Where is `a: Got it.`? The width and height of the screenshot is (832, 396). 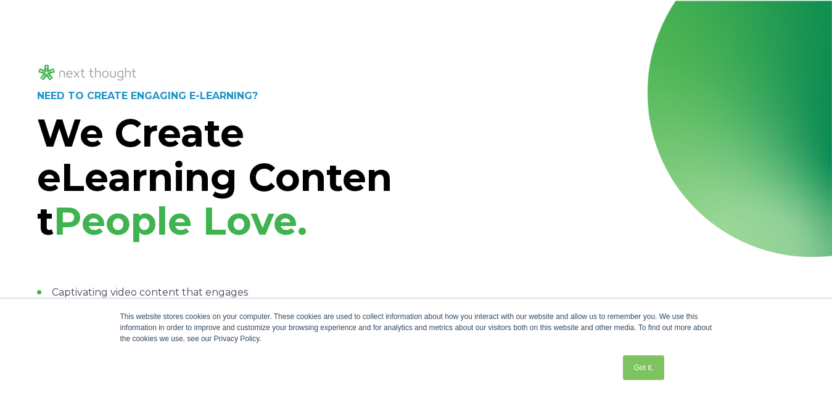 a: Got it. is located at coordinates (643, 368).